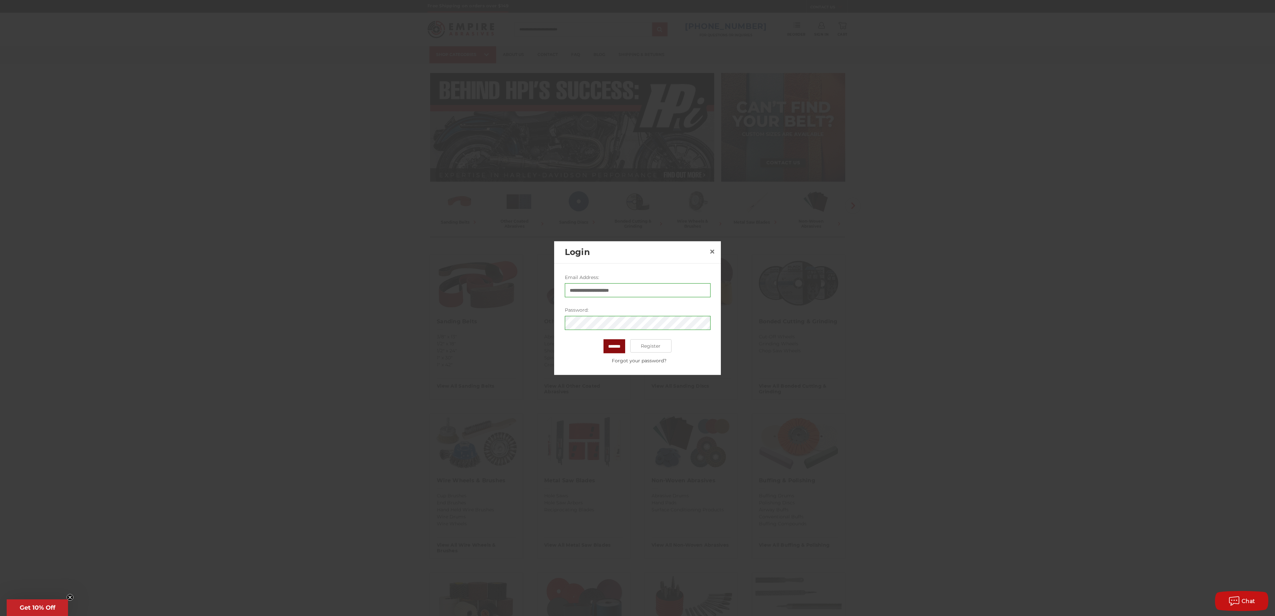 The width and height of the screenshot is (1275, 616). Describe the element at coordinates (636, 252) in the screenshot. I see `h2: Login` at that location.